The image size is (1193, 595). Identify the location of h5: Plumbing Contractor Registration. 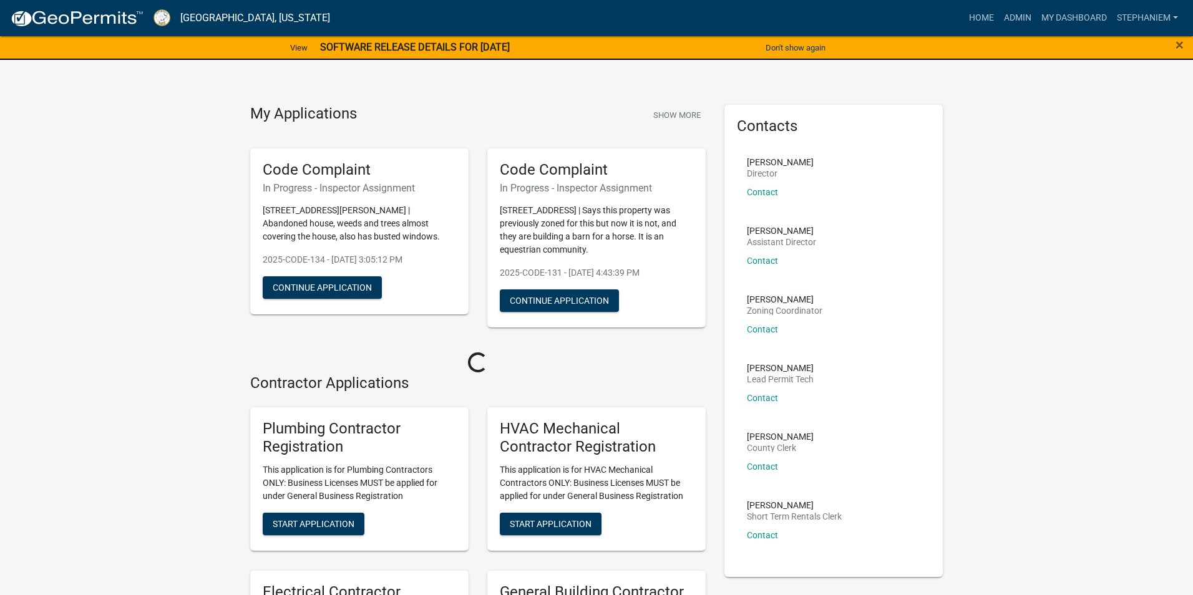
(359, 438).